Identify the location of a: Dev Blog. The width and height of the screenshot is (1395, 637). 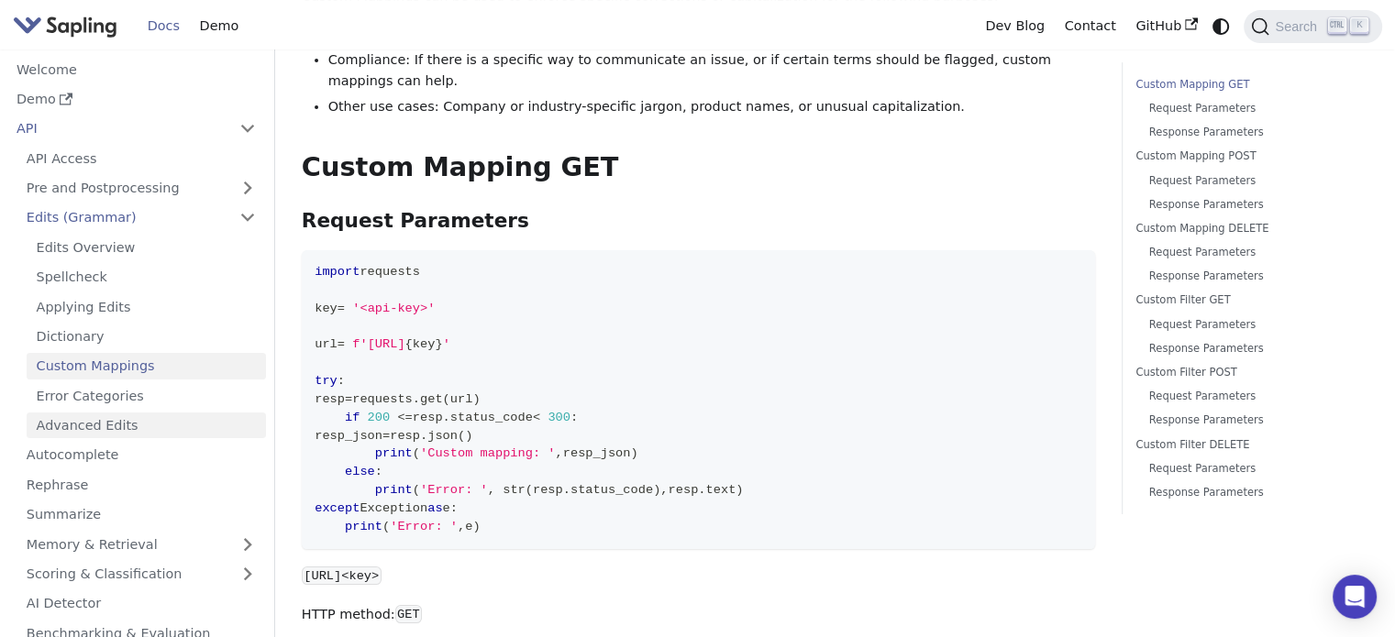
(1014, 26).